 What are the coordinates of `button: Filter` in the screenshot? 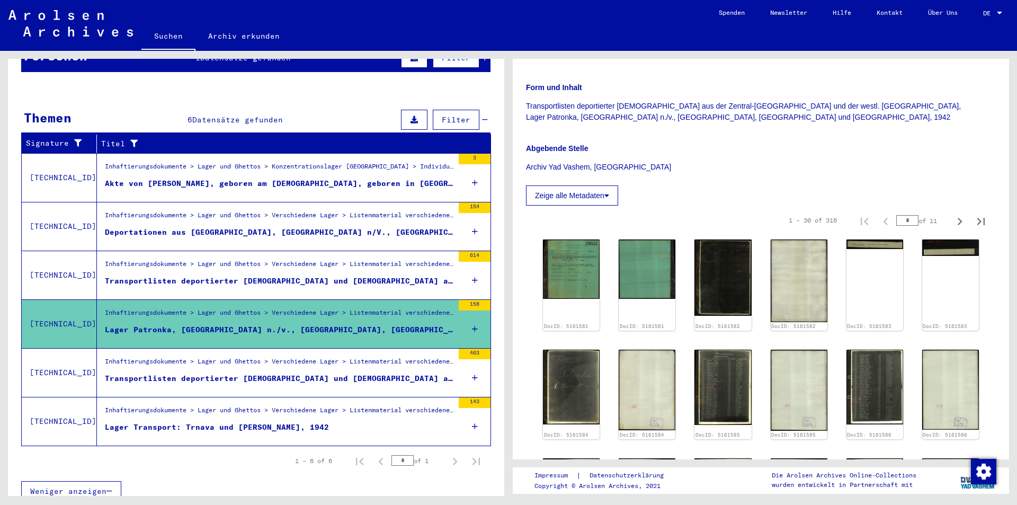 It's located at (456, 120).